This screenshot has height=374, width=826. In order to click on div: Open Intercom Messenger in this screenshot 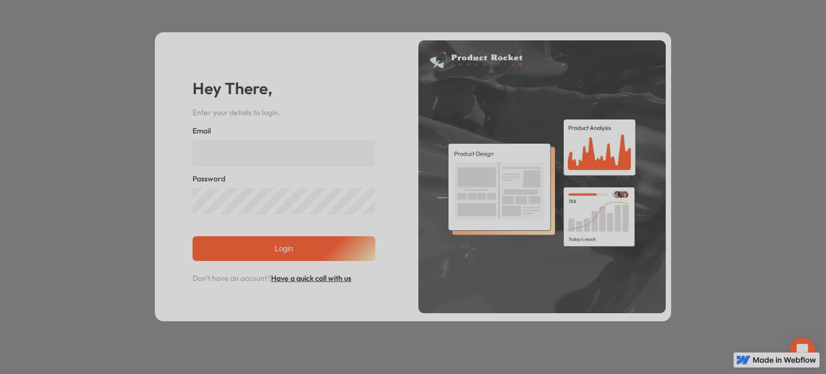, I will do `click(802, 350)`.